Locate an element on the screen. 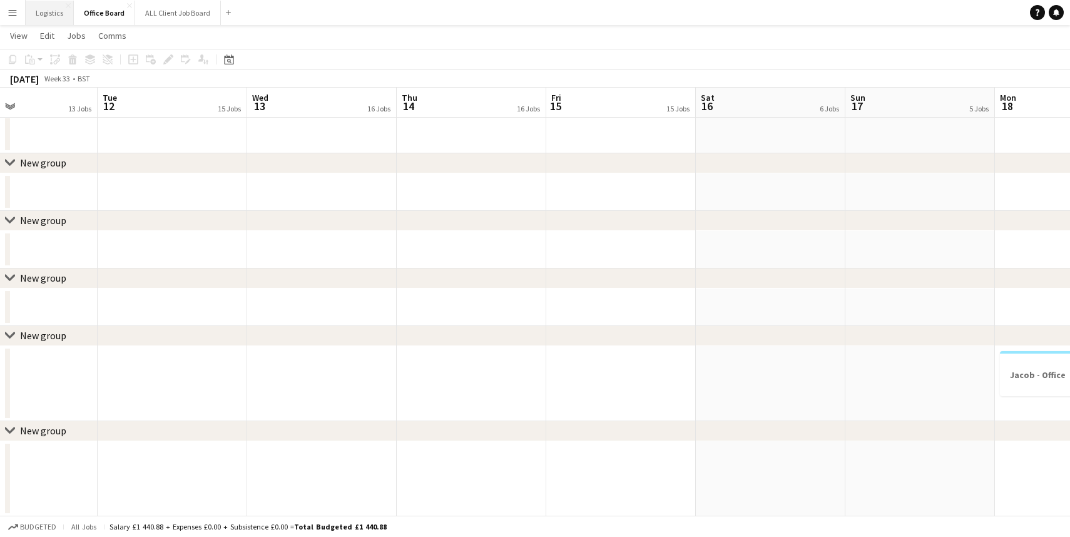 This screenshot has width=1070, height=537. span: Sun is located at coordinates (858, 98).